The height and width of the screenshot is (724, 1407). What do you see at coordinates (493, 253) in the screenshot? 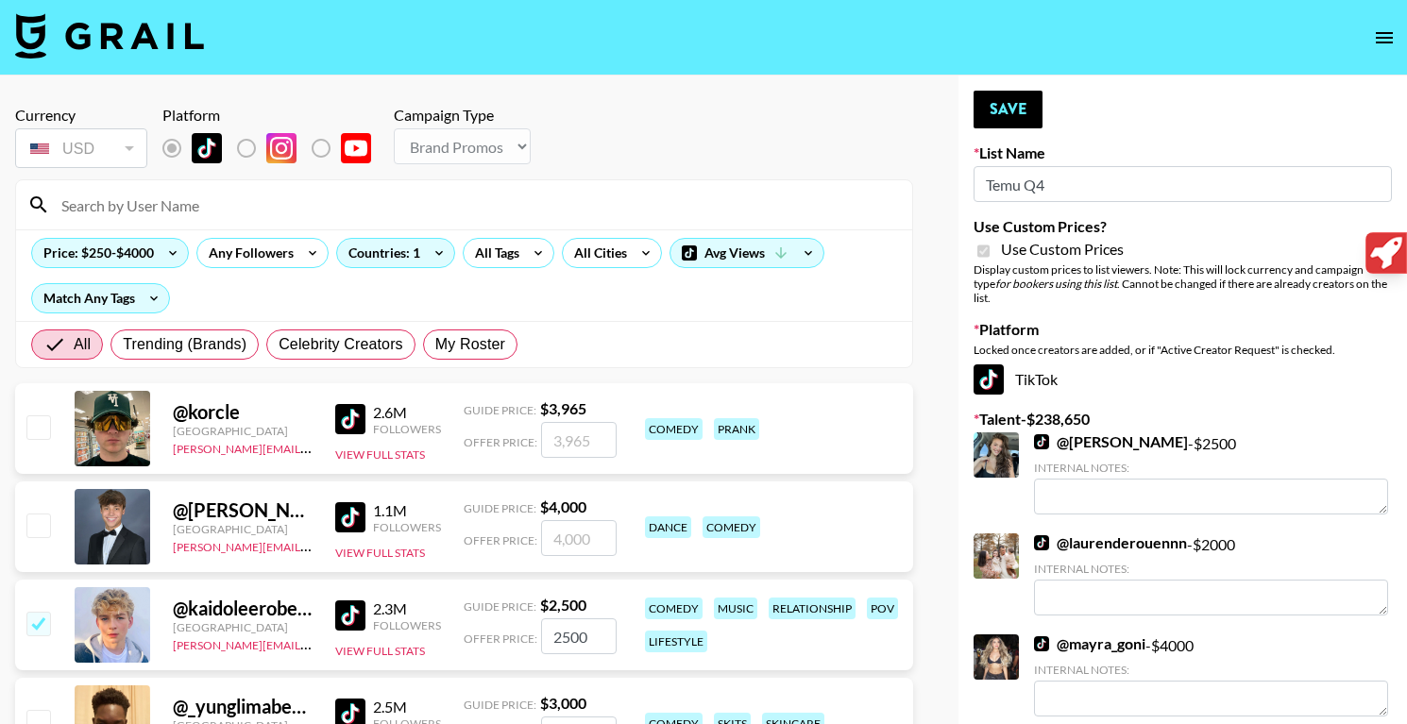
I see `div: All Tags` at bounding box center [493, 253].